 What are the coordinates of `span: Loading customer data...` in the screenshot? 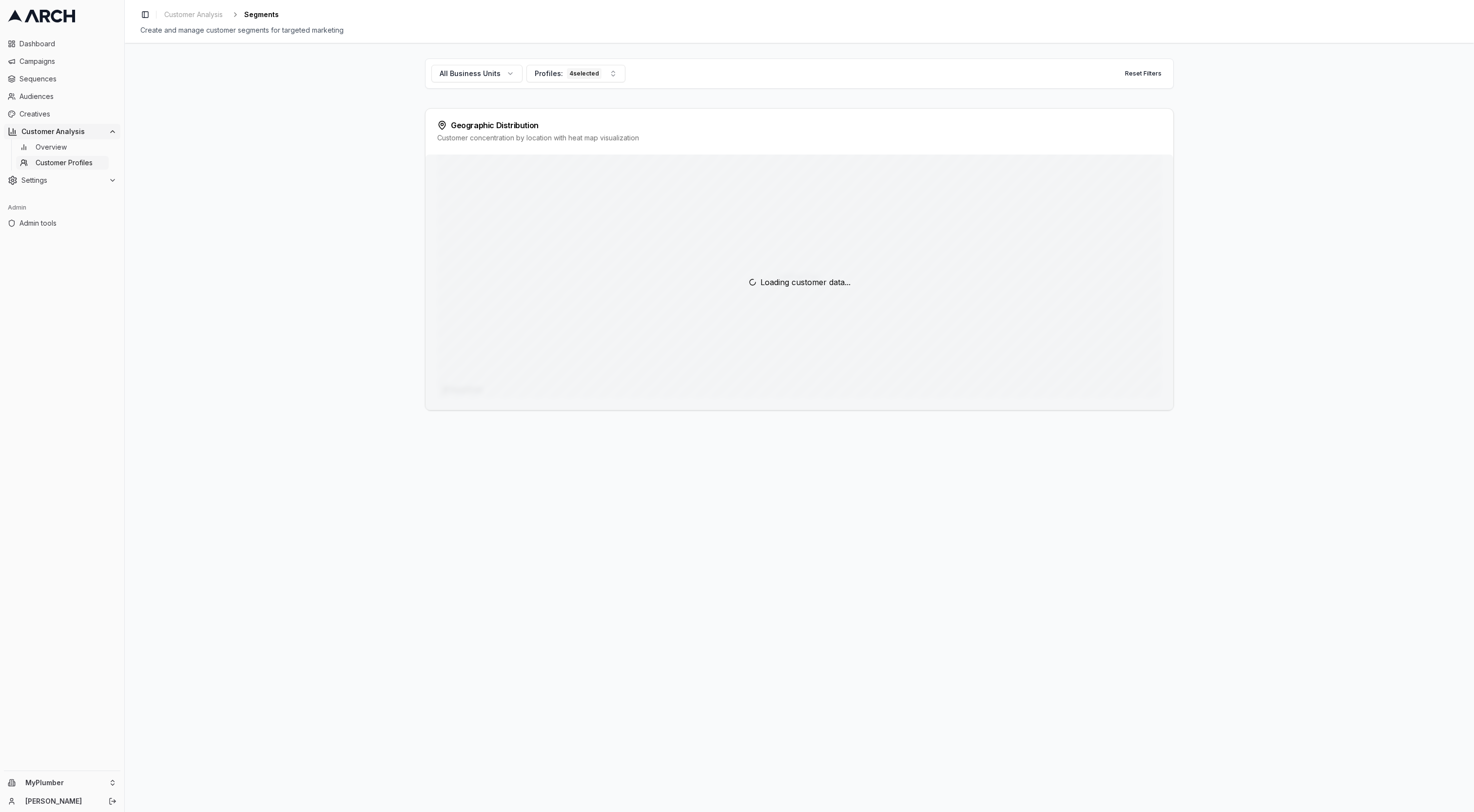 It's located at (805, 282).